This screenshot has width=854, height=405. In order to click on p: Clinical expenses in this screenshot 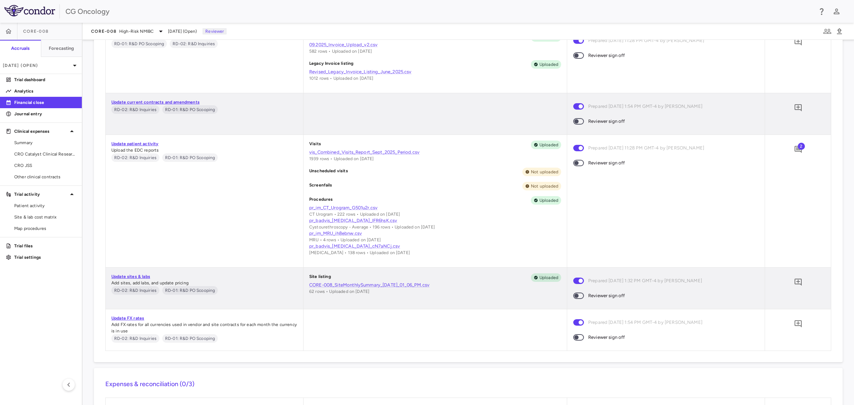, I will do `click(41, 131)`.